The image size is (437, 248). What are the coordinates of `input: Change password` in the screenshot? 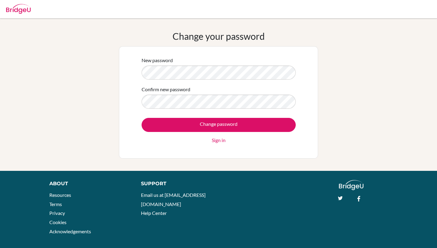 It's located at (218, 125).